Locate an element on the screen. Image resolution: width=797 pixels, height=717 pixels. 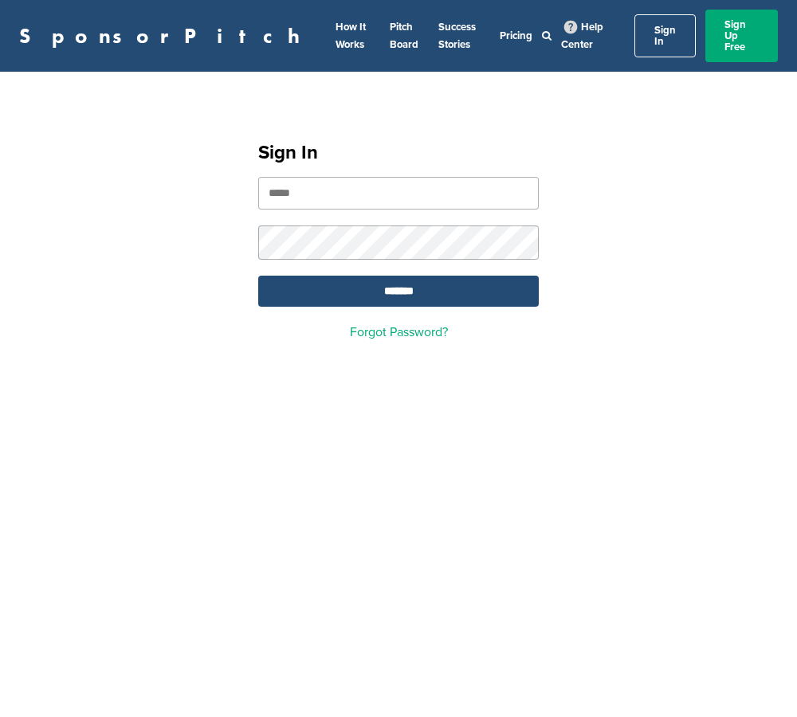
a: Help Center is located at coordinates (582, 36).